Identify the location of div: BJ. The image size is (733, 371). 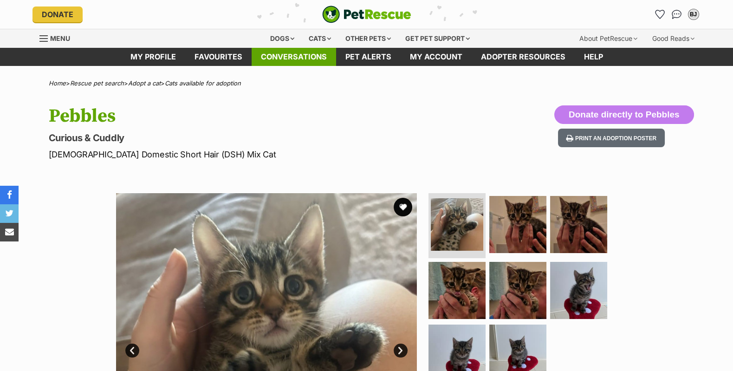
(693, 14).